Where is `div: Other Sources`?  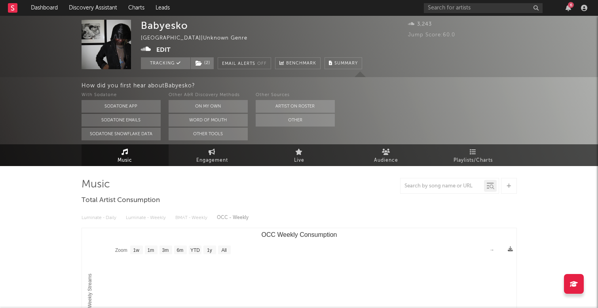
div: Other Sources is located at coordinates (295, 95).